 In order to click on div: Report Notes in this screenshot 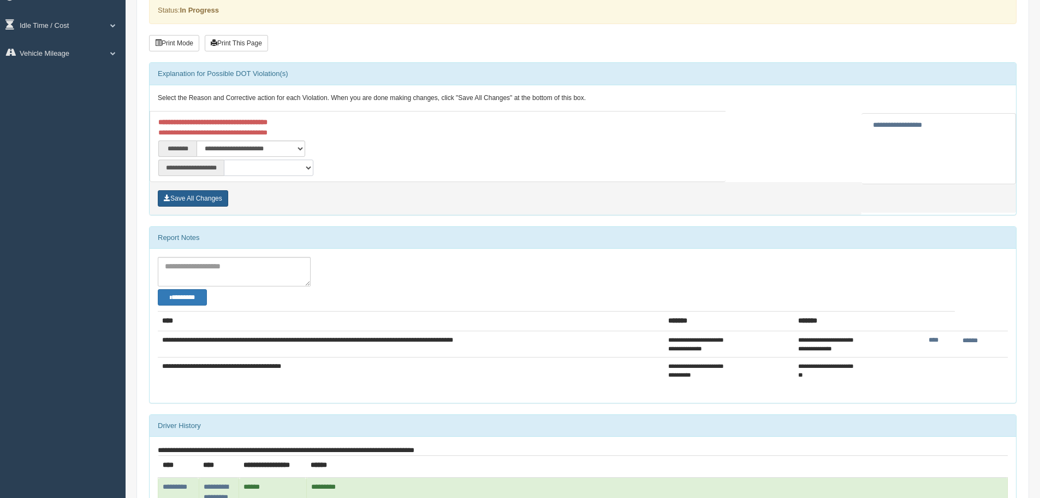, I will do `click(583, 238)`.